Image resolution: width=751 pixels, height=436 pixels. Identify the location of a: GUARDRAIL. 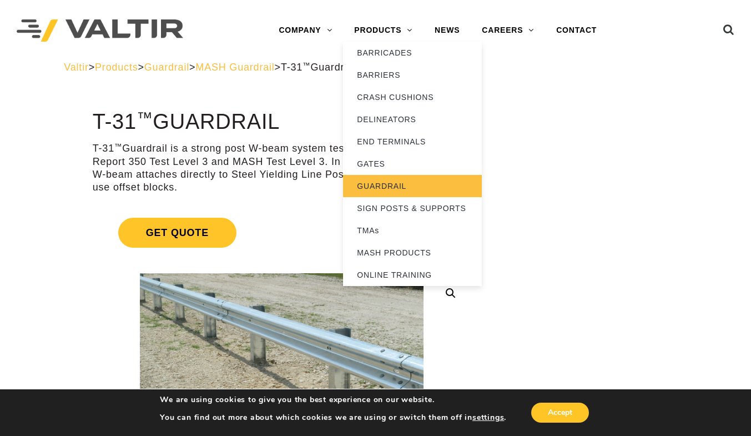
(413, 186).